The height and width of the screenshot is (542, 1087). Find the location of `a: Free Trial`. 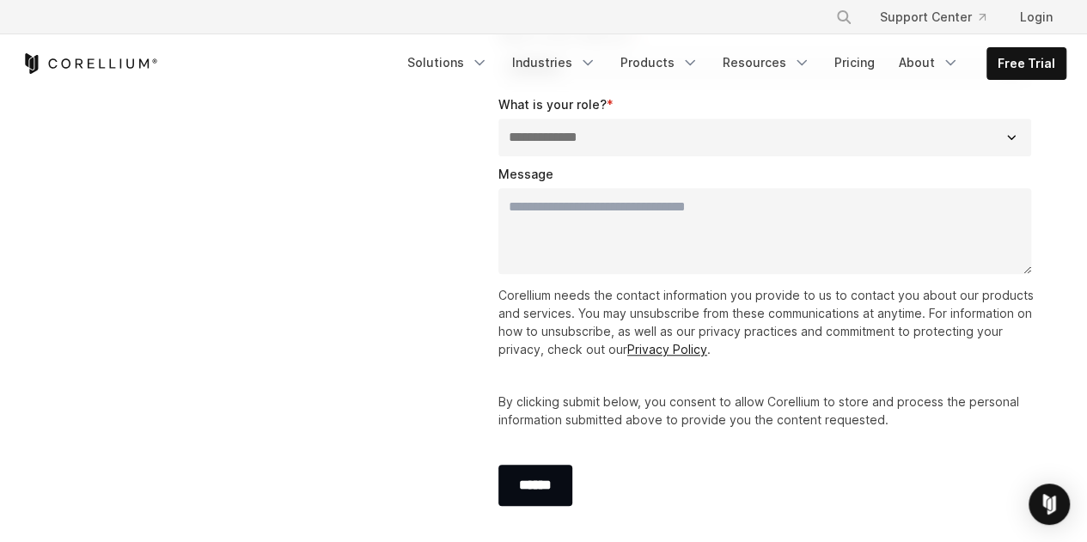

a: Free Trial is located at coordinates (1026, 64).